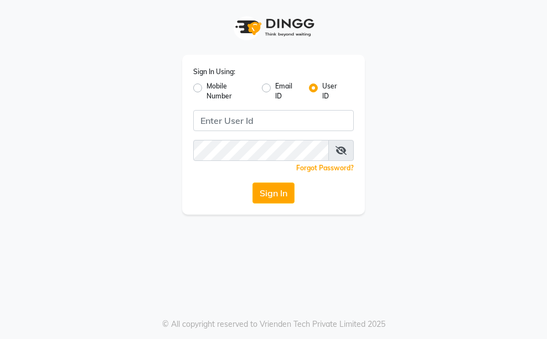 This screenshot has height=339, width=547. Describe the element at coordinates (214, 72) in the screenshot. I see `label: Sign In Using:` at that location.